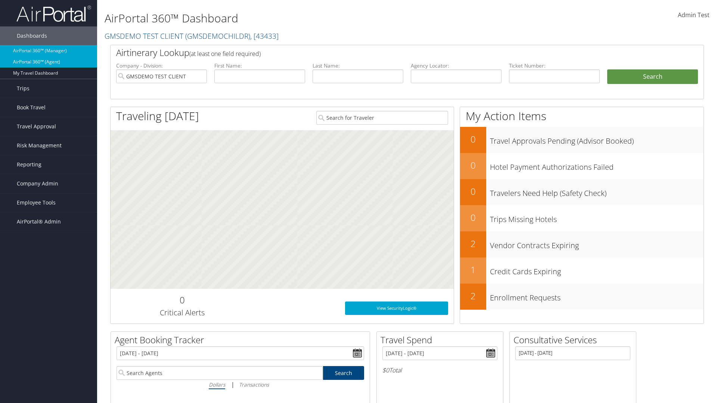 The image size is (717, 403). I want to click on h2: Travel Spend, so click(442, 340).